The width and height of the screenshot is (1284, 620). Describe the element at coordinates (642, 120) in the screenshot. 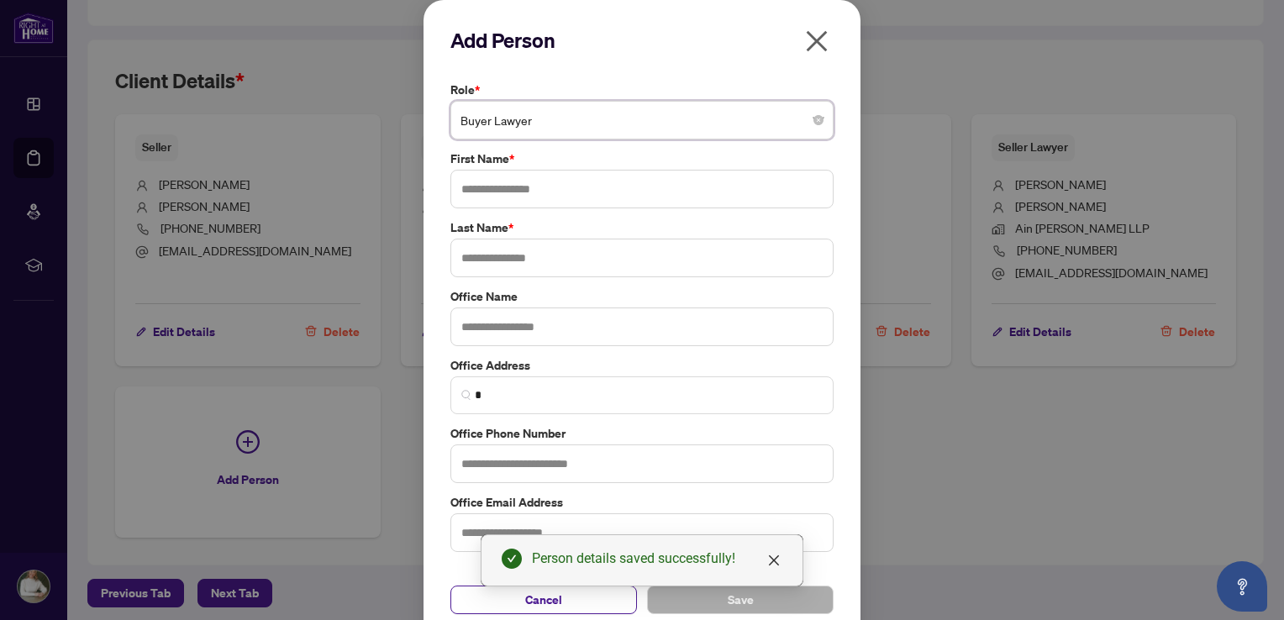

I see `span: Buyer Lawyer` at that location.